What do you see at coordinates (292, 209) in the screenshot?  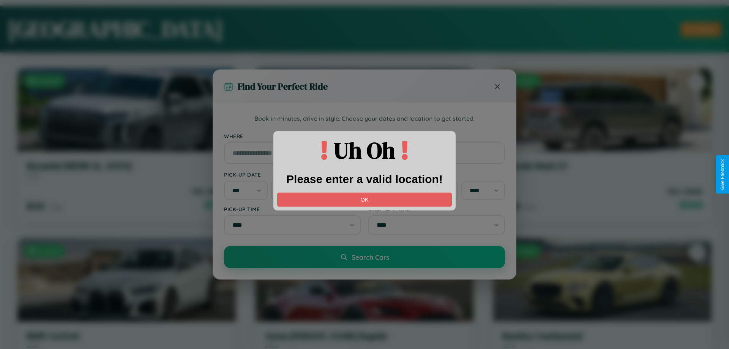 I see `label: Pick-up Time` at bounding box center [292, 209].